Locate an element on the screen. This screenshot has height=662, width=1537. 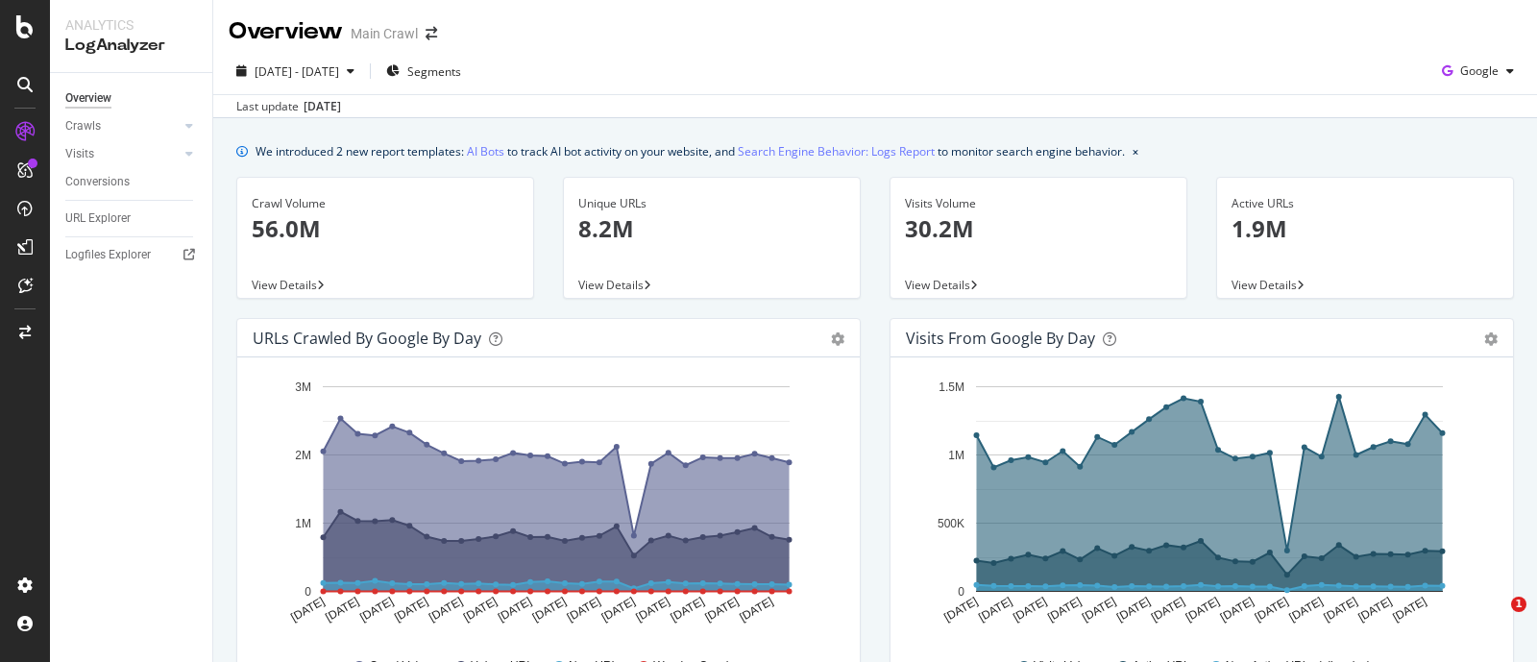
div: Unique URLs is located at coordinates (712, 204).